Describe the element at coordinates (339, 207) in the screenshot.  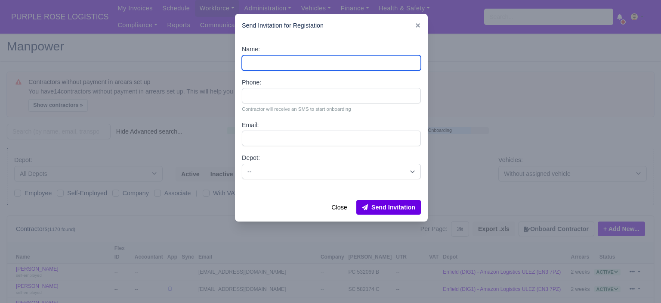
I see `button: Close` at that location.